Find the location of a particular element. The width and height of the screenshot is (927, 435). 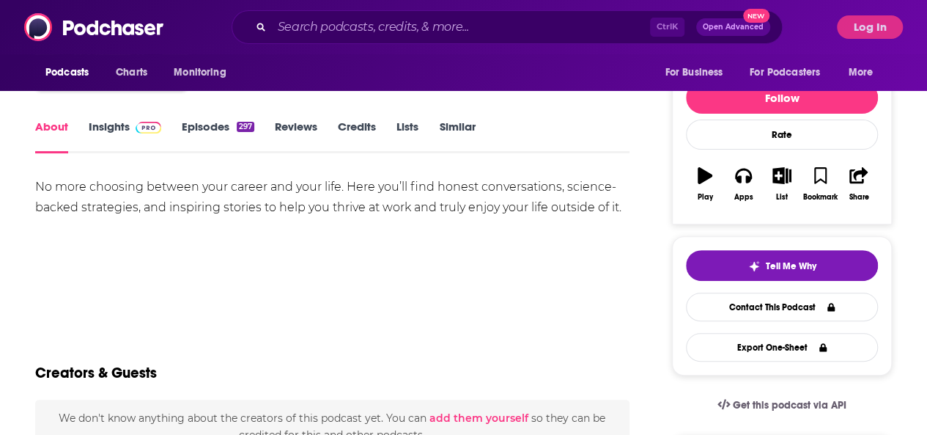

span: Ctrl K is located at coordinates (667, 27).